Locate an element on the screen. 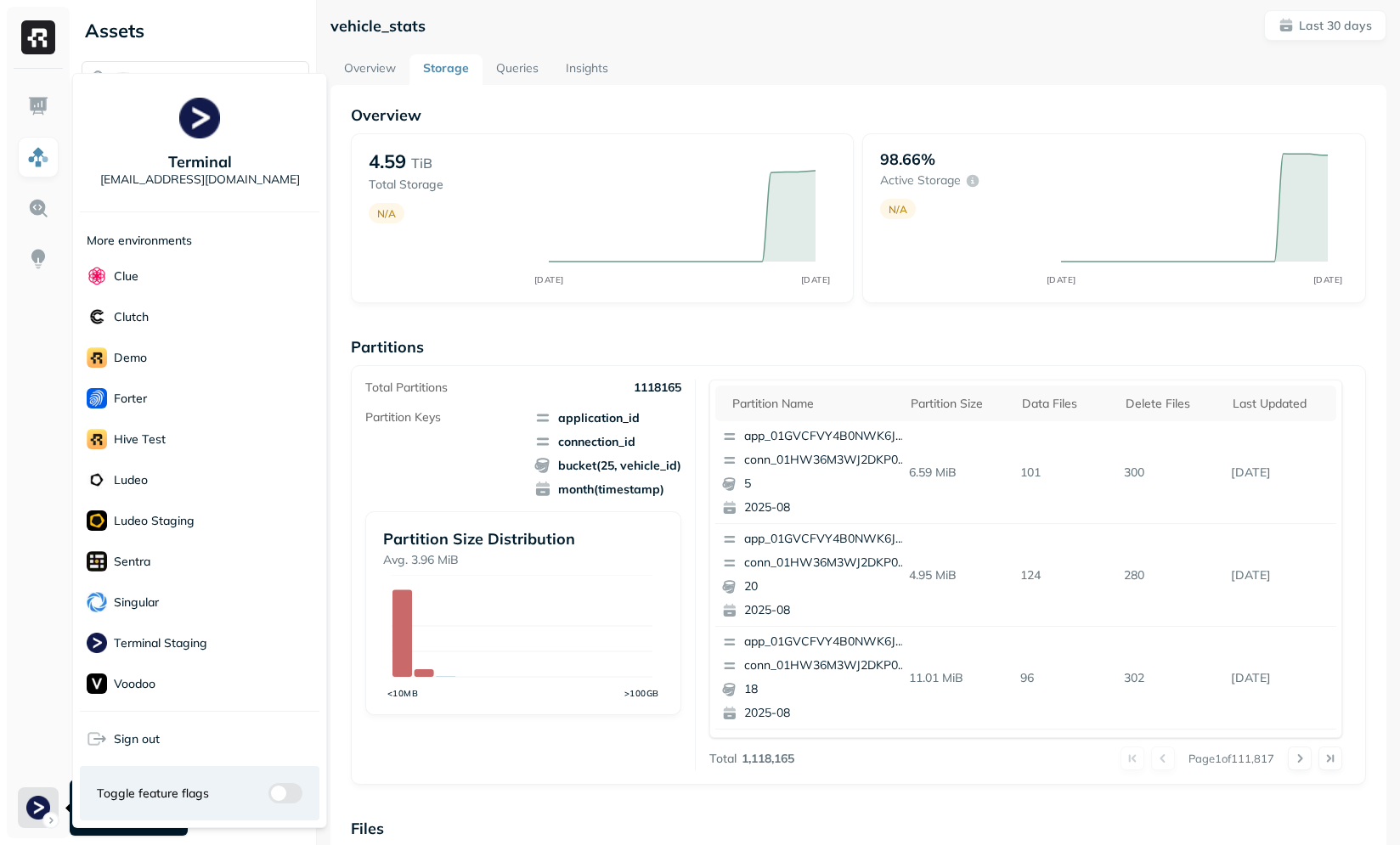 This screenshot has height=845, width=1400. img: Ludeo Staging is located at coordinates (96, 520).